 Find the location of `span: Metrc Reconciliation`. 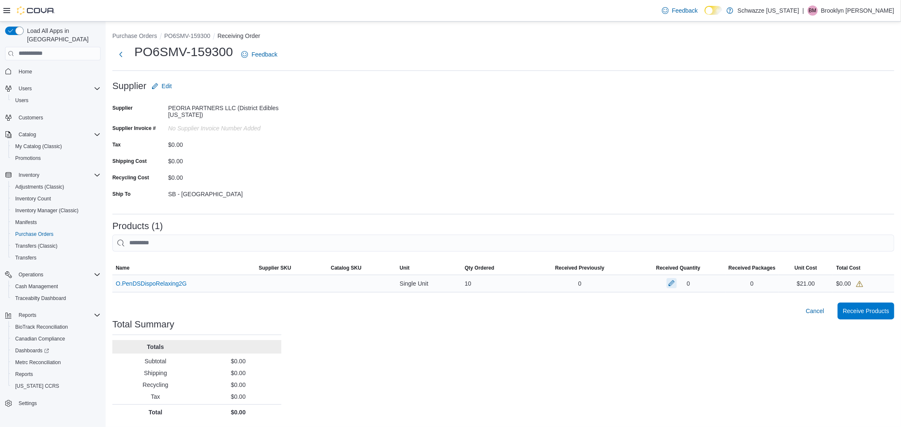

span: Metrc Reconciliation is located at coordinates (56, 363).